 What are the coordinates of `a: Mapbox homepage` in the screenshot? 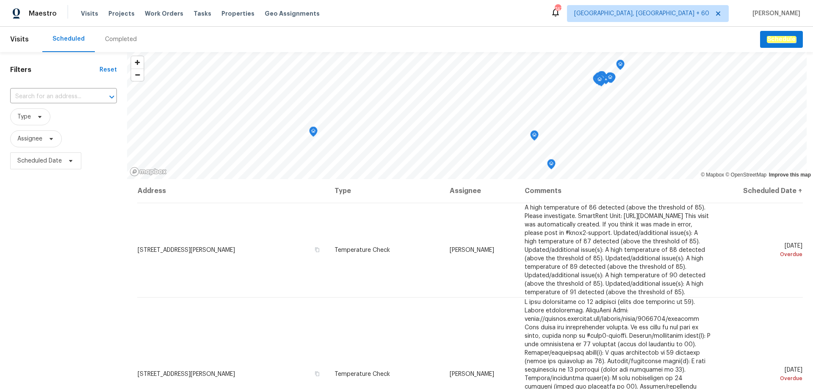 It's located at (148, 171).